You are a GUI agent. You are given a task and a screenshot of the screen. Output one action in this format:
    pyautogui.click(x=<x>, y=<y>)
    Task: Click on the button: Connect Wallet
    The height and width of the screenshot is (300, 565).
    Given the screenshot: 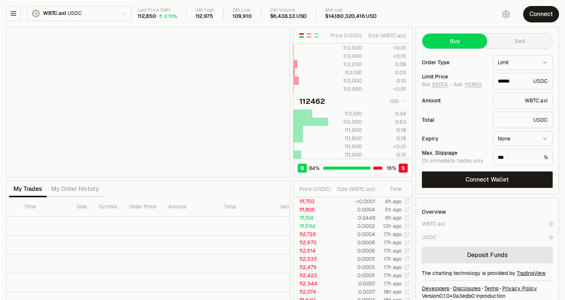 What is the action you would take?
    pyautogui.click(x=487, y=180)
    